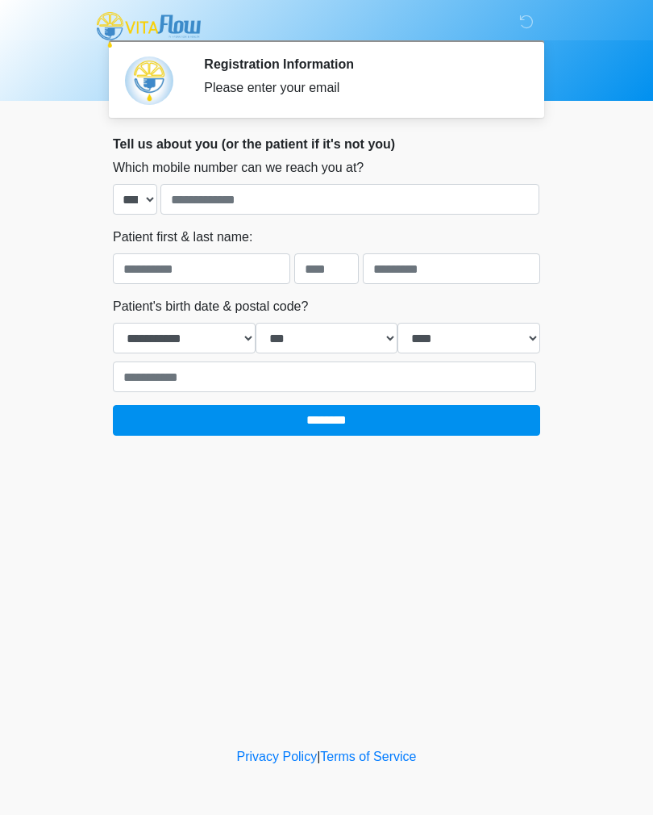 This screenshot has width=653, height=815. What do you see at coordinates (360, 88) in the screenshot?
I see `div: Please enter your email` at bounding box center [360, 88].